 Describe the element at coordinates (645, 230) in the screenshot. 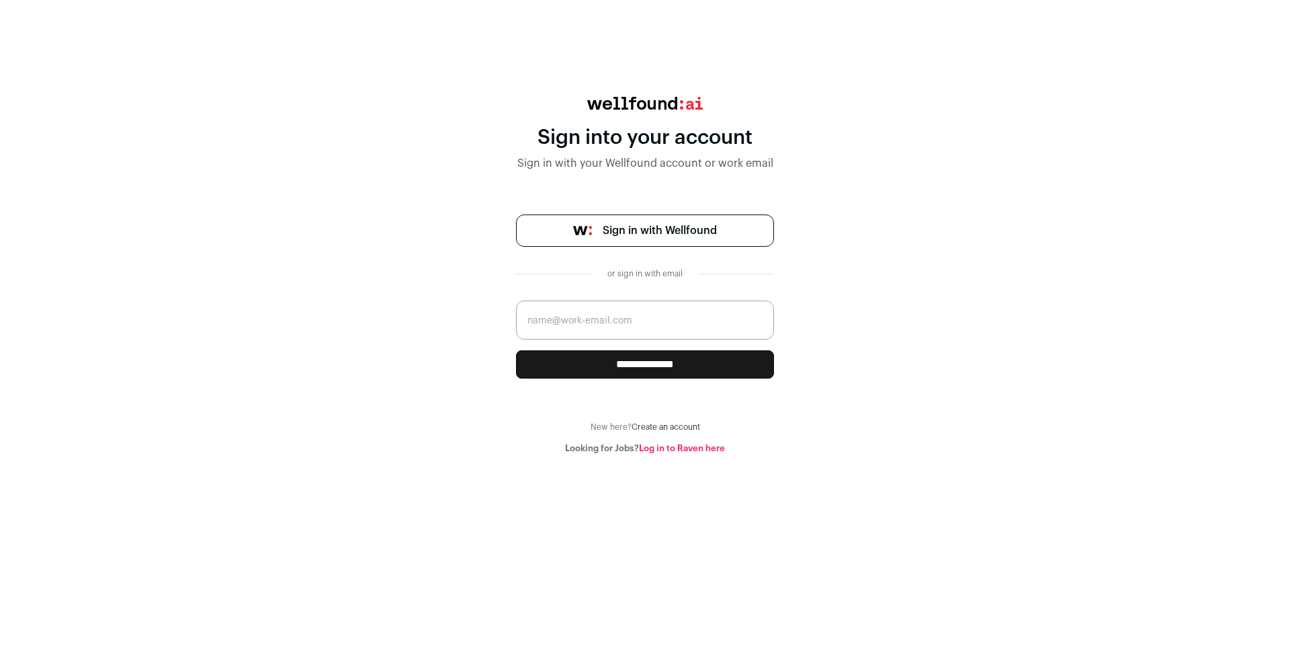

I see `a: Sign in with Wellfound` at that location.